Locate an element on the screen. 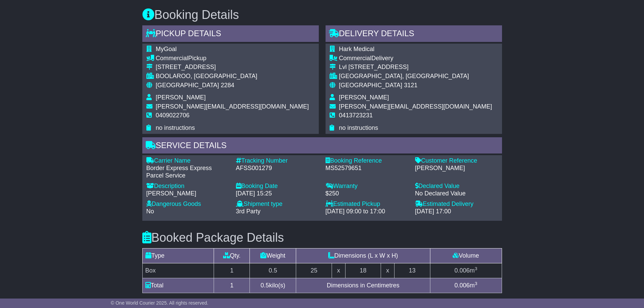 The height and width of the screenshot is (308, 644). div: Delivery is located at coordinates (416, 59).